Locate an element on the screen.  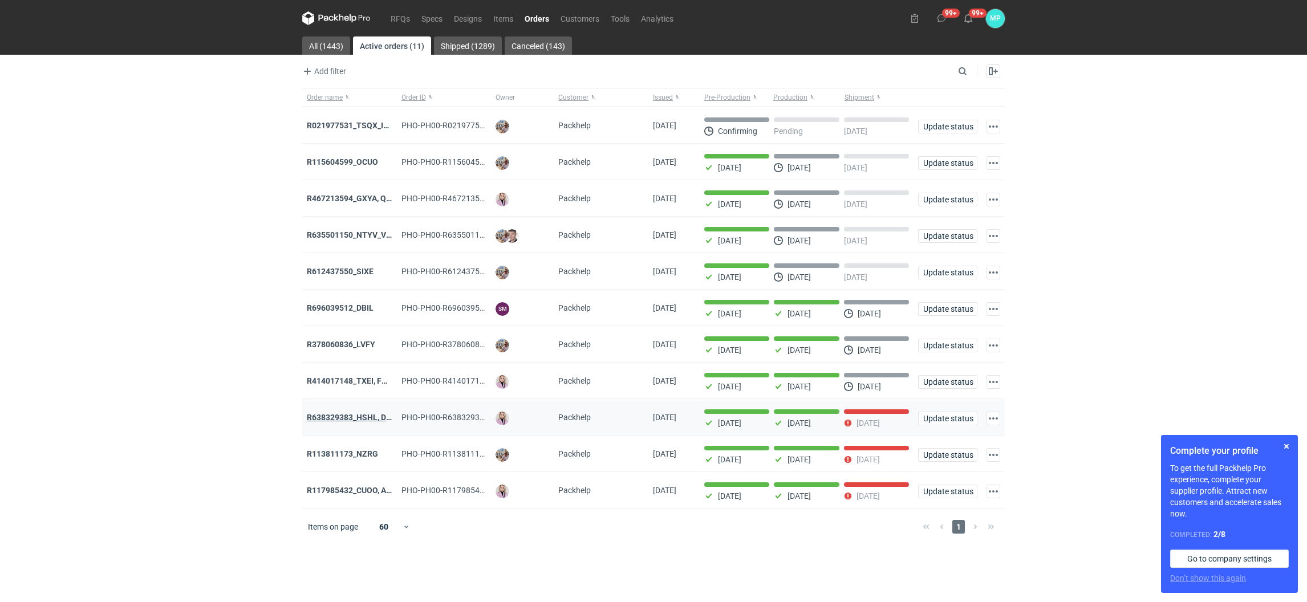
span: Pre-Production is located at coordinates (727, 98).